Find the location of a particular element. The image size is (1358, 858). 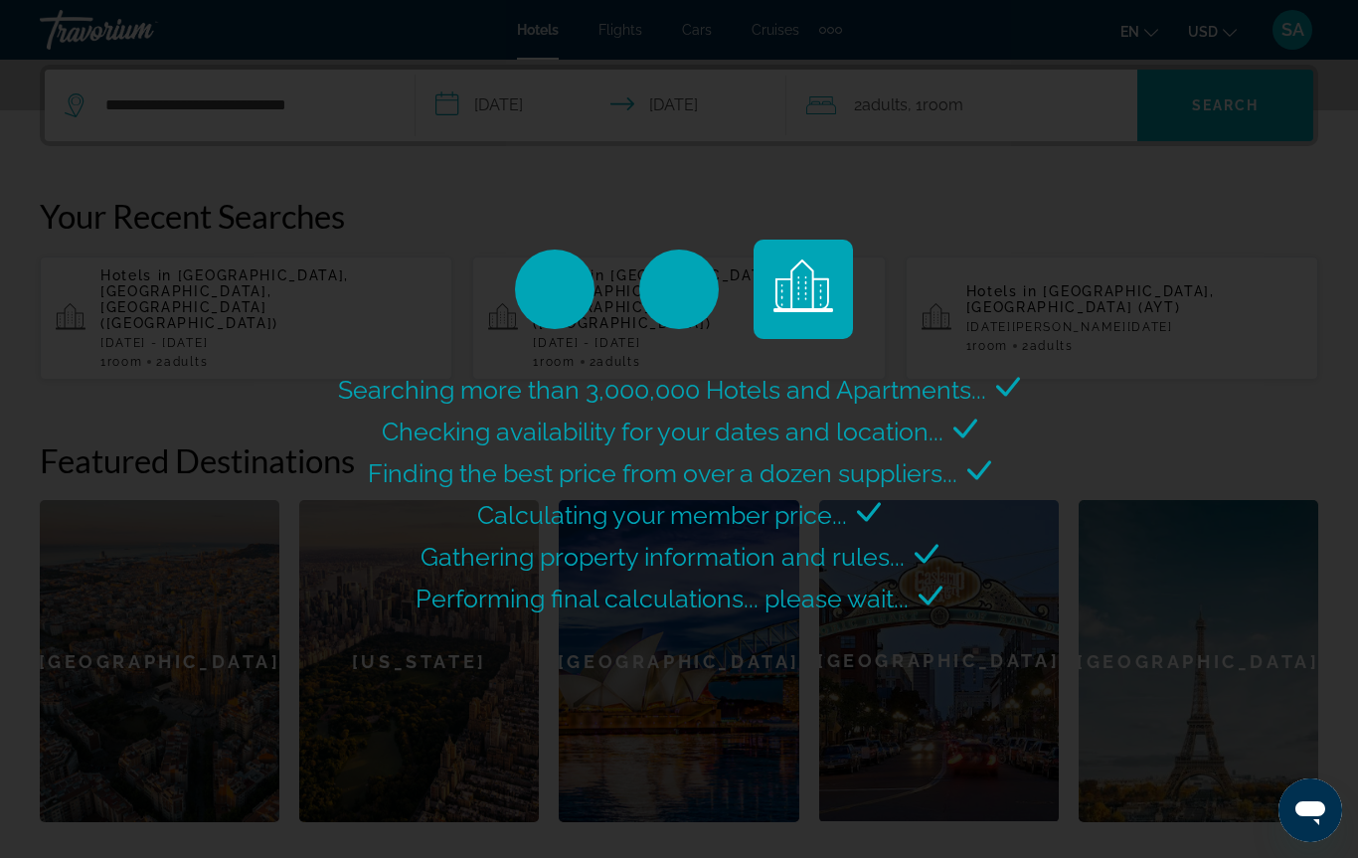

span: Checking availability for your dates and location... is located at coordinates (662, 432).